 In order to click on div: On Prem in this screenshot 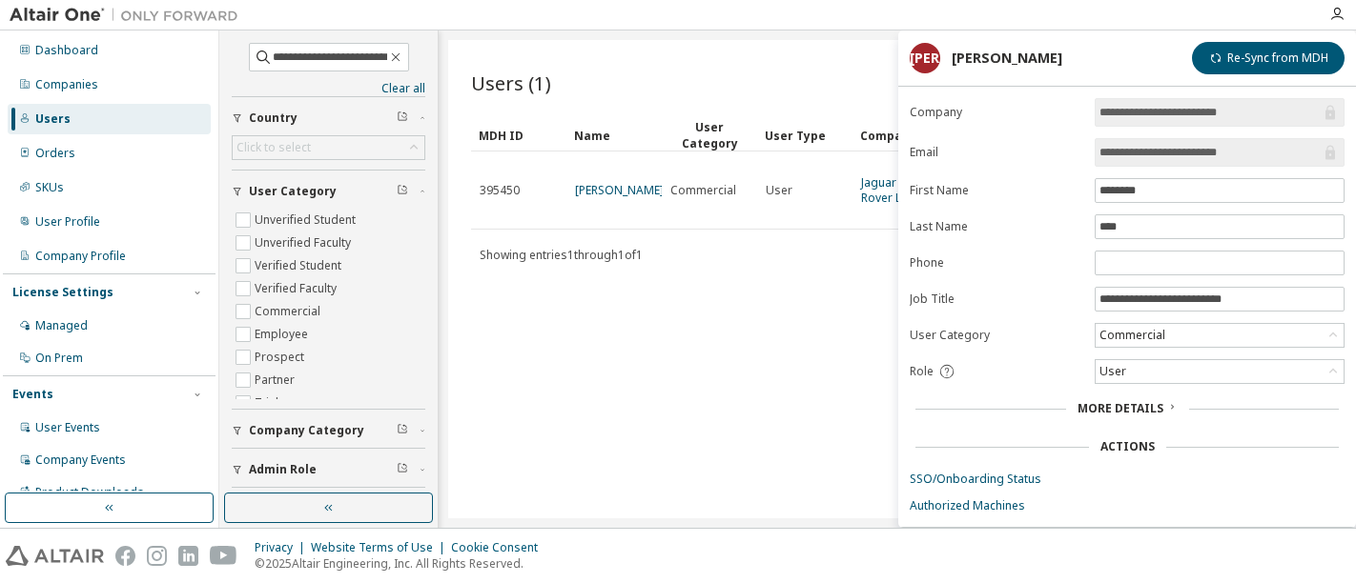, I will do `click(59, 358)`.